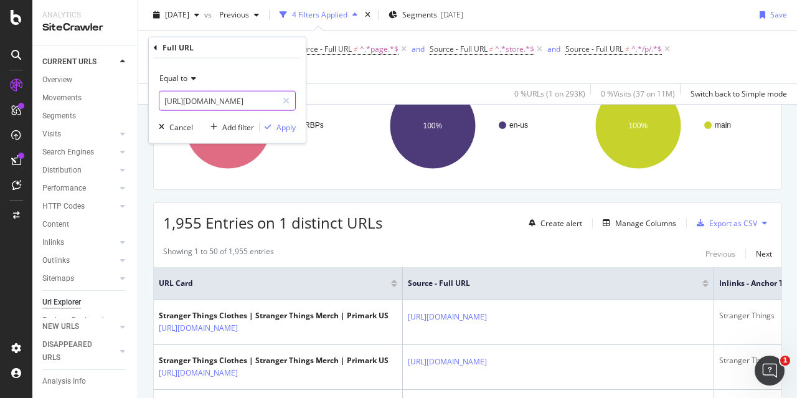 The image size is (797, 398). I want to click on a: Explorer Bookmarks, so click(85, 320).